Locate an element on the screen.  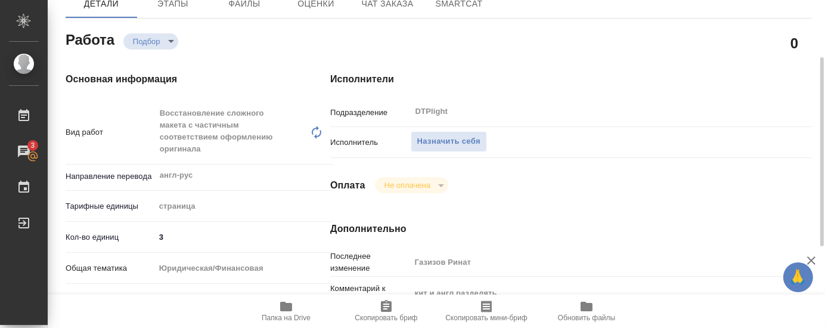
input: Пустое поле is located at coordinates (591, 262).